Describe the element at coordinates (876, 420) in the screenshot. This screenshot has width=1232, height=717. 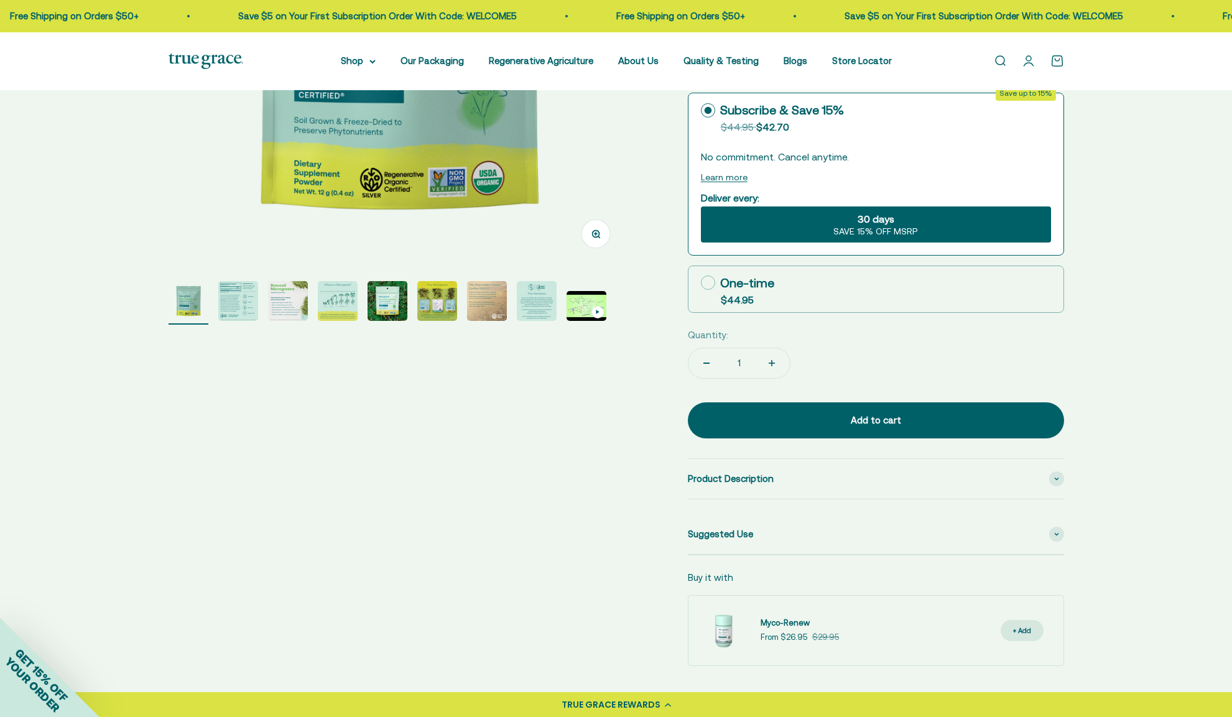
I see `button: Add to cart` at that location.